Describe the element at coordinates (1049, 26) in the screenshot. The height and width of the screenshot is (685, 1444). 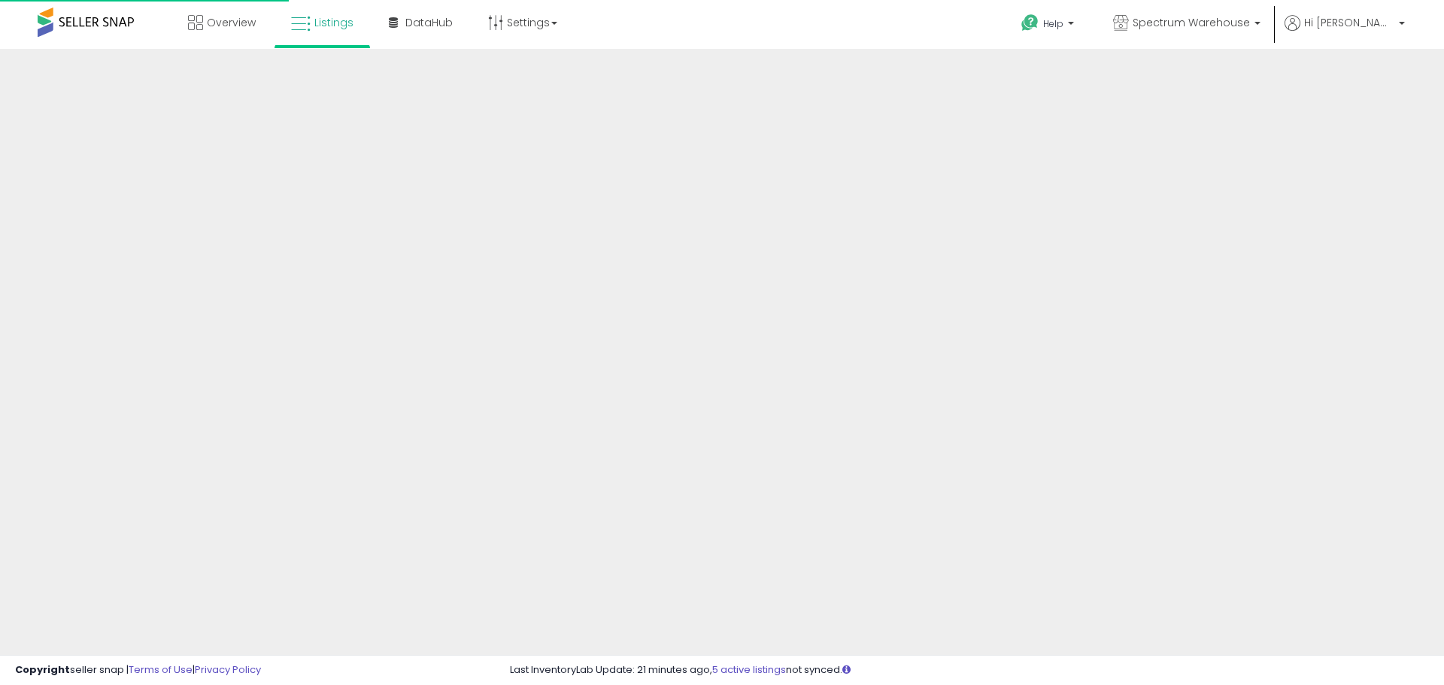
I see `a: Help` at that location.